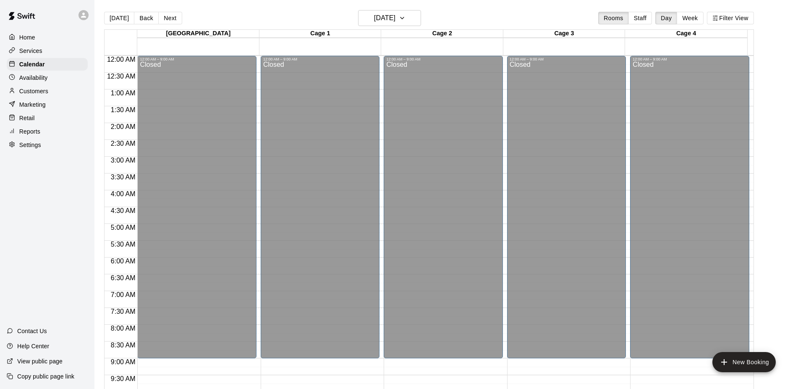 The image size is (798, 389). What do you see at coordinates (123, 328) in the screenshot?
I see `span: 8:00 AM` at bounding box center [123, 328].